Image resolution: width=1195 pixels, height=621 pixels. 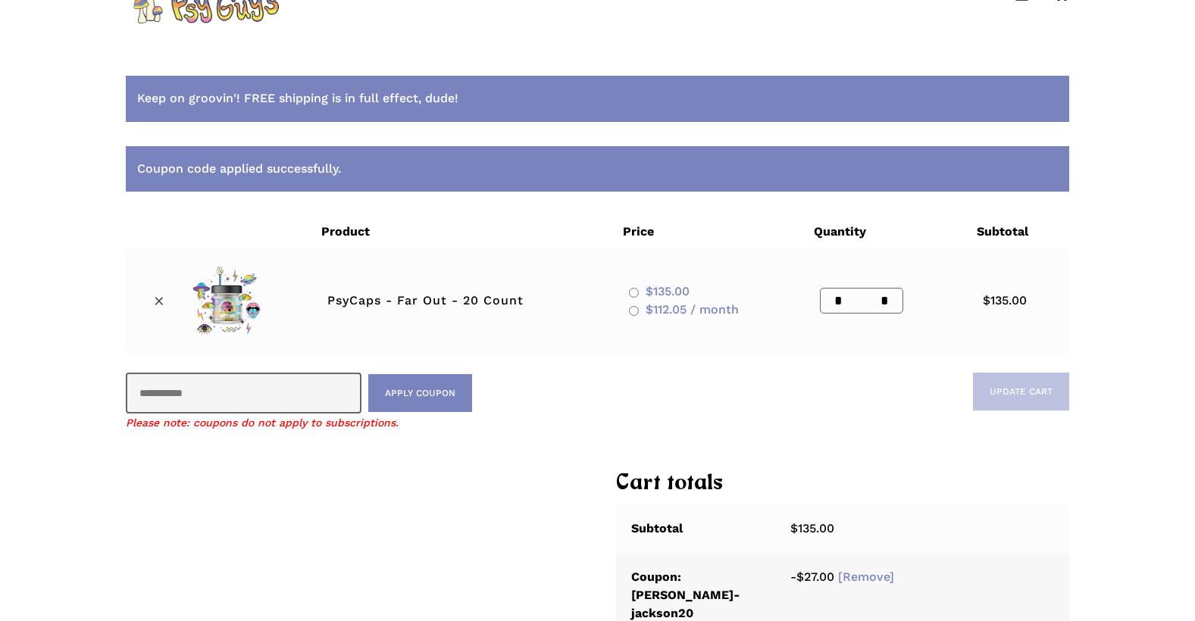 What do you see at coordinates (633, 311) in the screenshot?
I see `input: $112.05 / month` at bounding box center [633, 311].